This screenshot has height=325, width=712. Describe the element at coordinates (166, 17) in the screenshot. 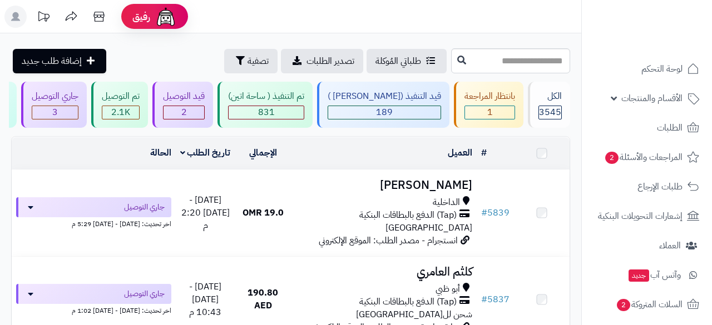

I see `img: ai-face.png` at that location.